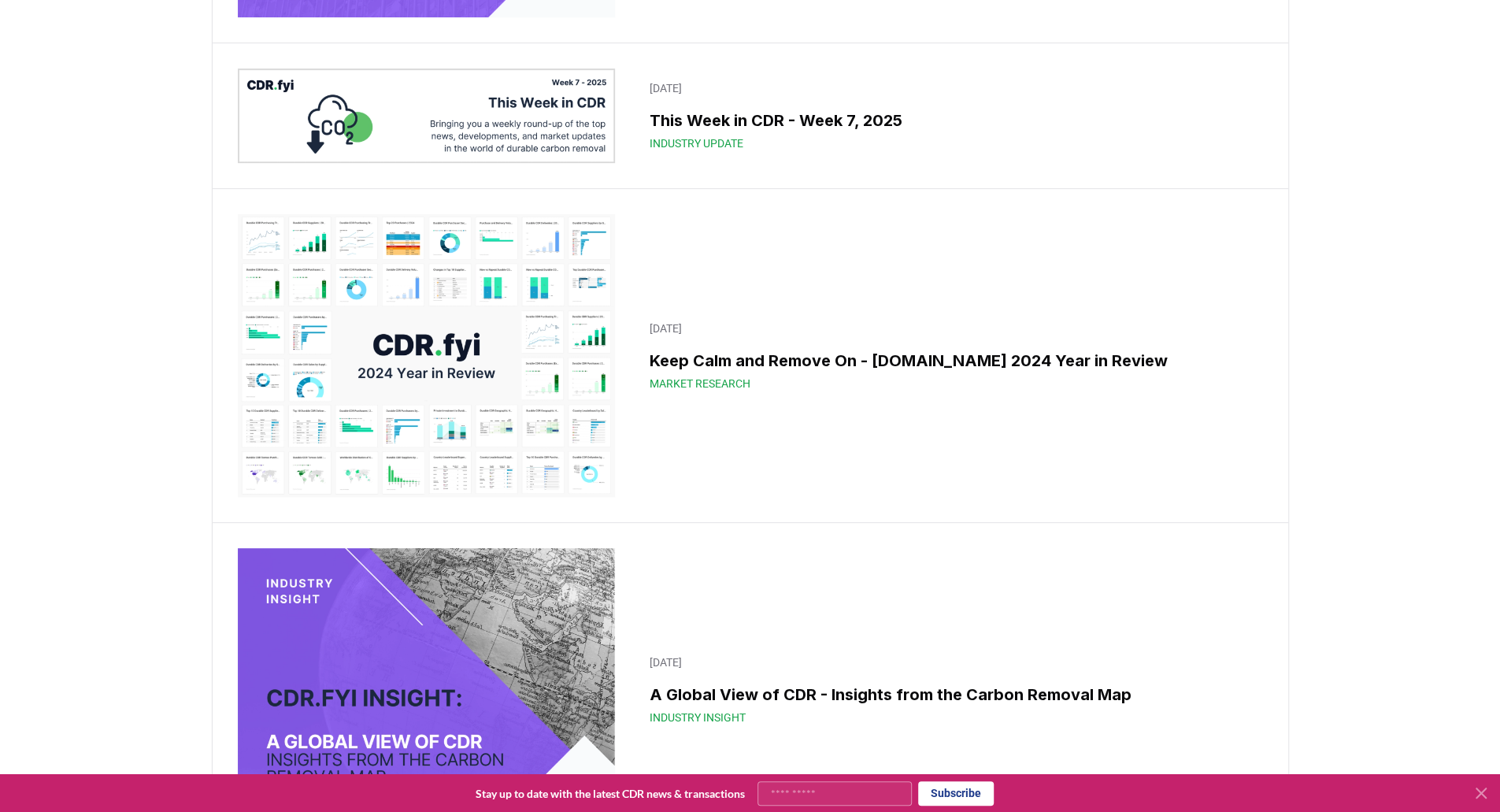 Image resolution: width=1500 pixels, height=812 pixels. I want to click on span: Industry Insight, so click(698, 717).